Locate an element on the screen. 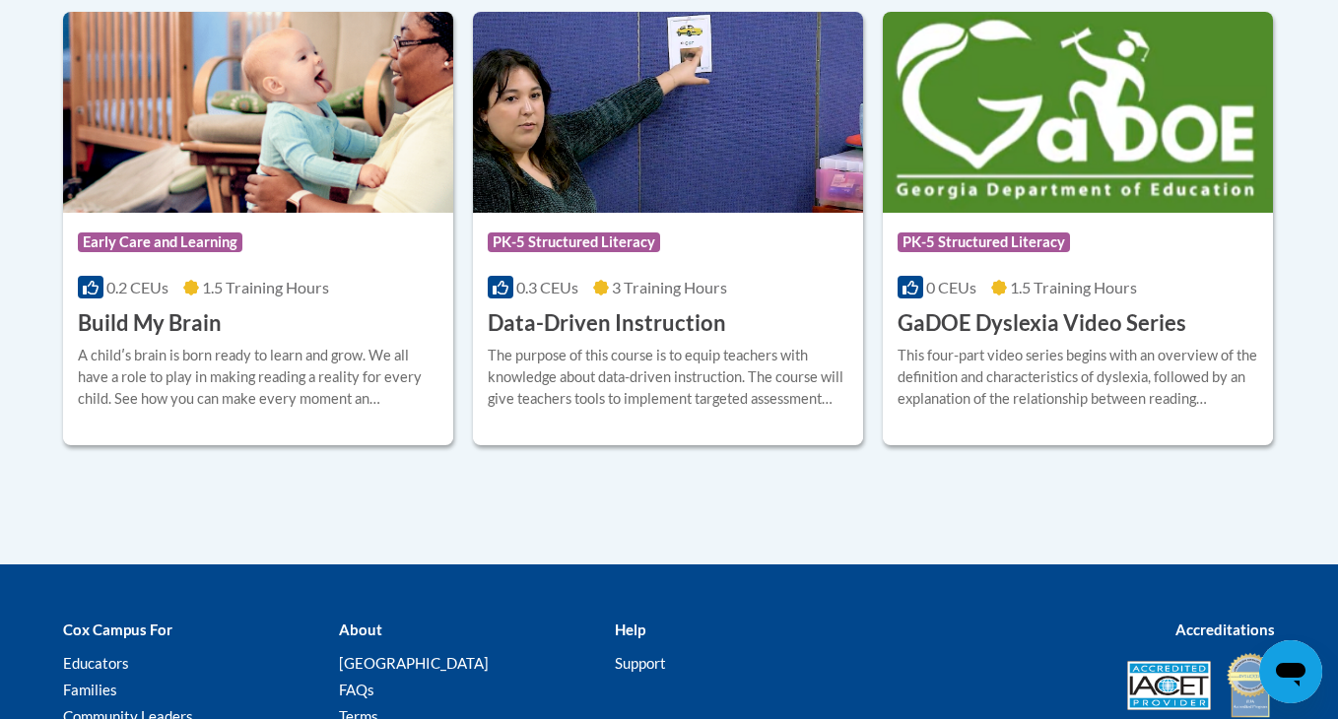 Image resolution: width=1338 pixels, height=719 pixels. span: 3 Training Hours is located at coordinates (669, 287).